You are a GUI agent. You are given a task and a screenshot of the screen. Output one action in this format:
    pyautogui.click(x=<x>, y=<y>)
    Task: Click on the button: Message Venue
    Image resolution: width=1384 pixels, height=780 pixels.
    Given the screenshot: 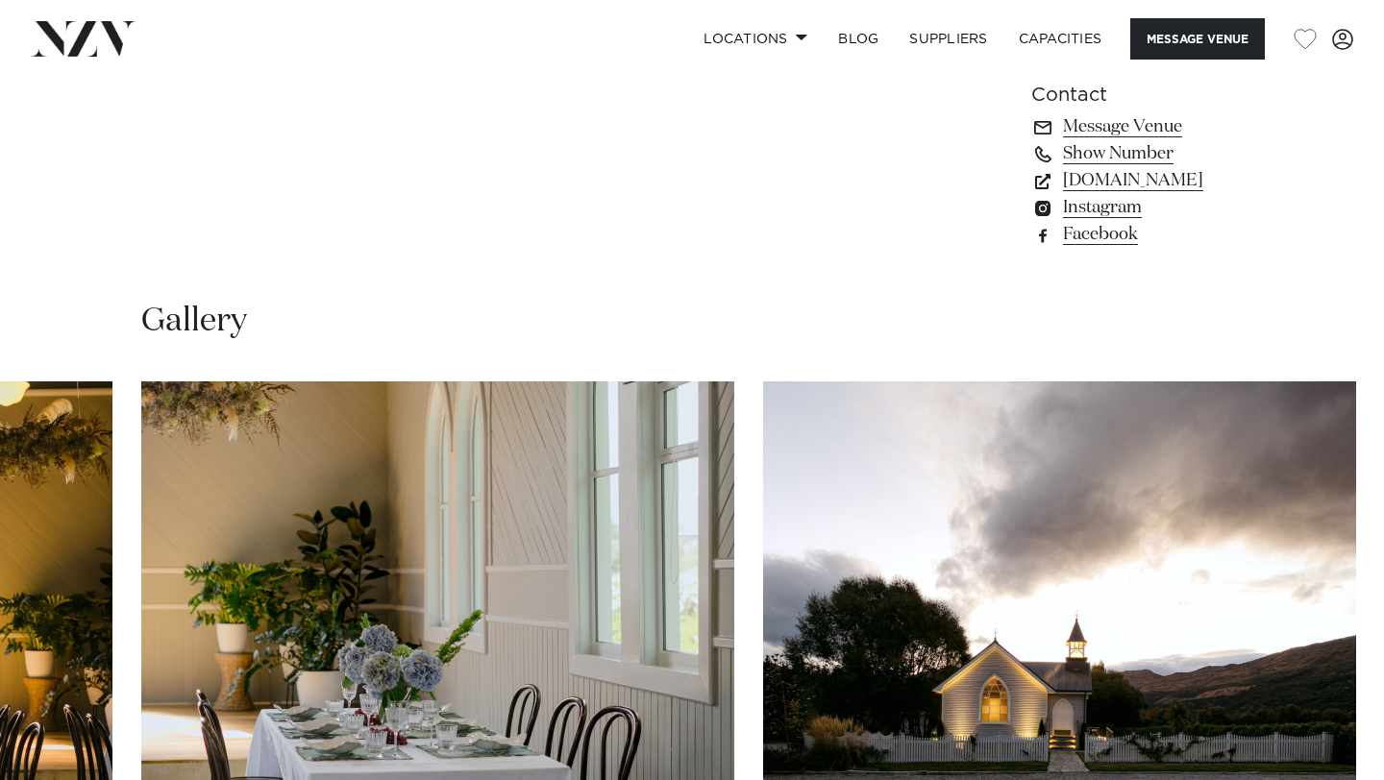 What is the action you would take?
    pyautogui.click(x=1197, y=38)
    